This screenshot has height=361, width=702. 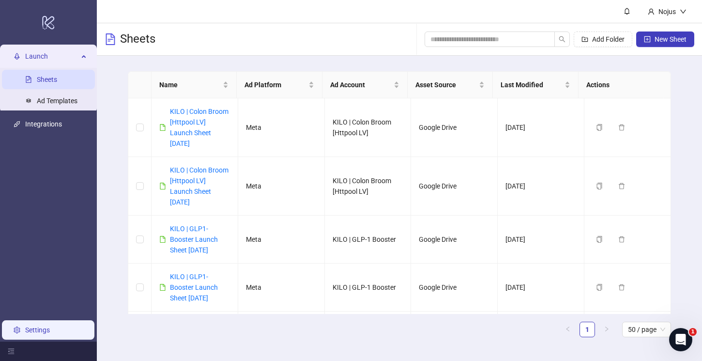 What do you see at coordinates (47, 79) in the screenshot?
I see `a: Sheets` at bounding box center [47, 79].